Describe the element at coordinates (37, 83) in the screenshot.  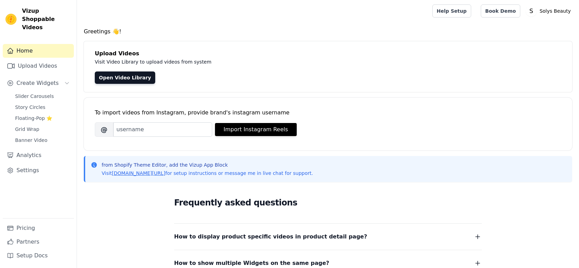
I see `span: Create Widgets` at that location.